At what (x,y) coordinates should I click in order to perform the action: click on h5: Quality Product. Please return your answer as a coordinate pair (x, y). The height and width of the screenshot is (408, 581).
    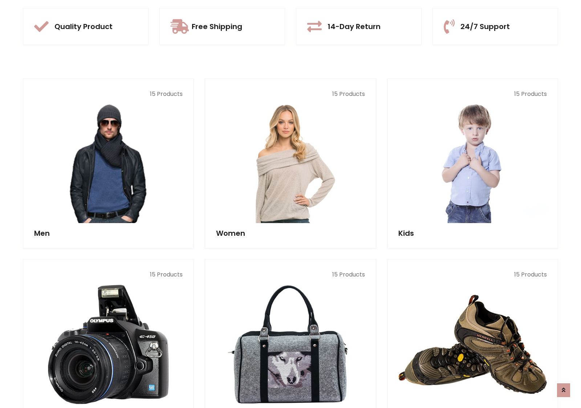
    Looking at the image, I should click on (84, 27).